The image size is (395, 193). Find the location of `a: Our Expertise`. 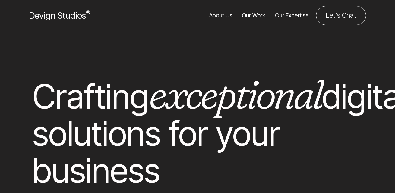

a: Our Expertise is located at coordinates (292, 15).